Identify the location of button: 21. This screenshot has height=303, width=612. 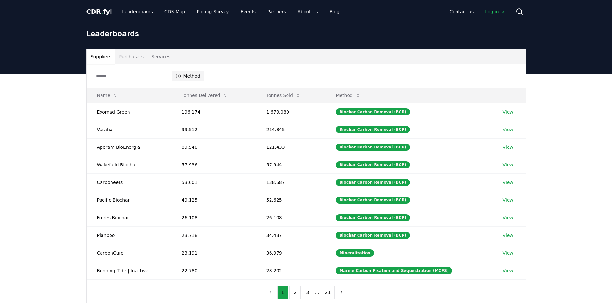
(328, 293).